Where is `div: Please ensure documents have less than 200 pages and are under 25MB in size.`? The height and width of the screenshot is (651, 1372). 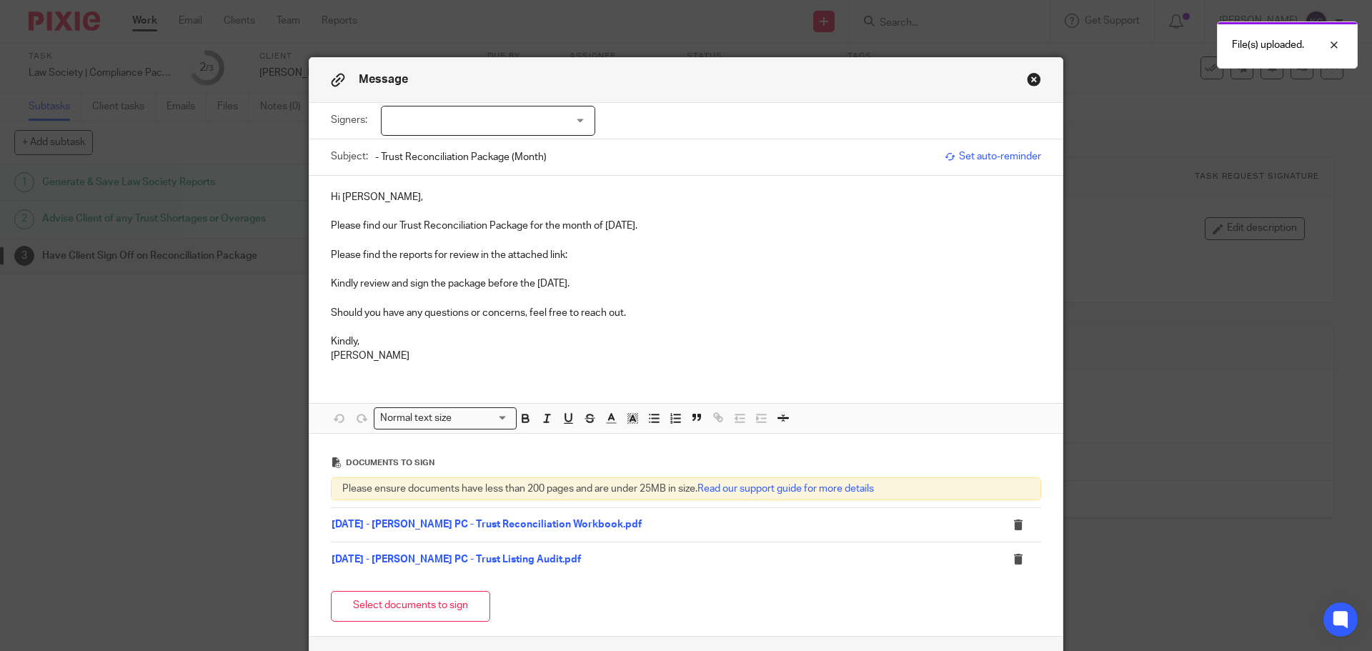 div: Please ensure documents have less than 200 pages and are under 25MB in size. is located at coordinates (686, 489).